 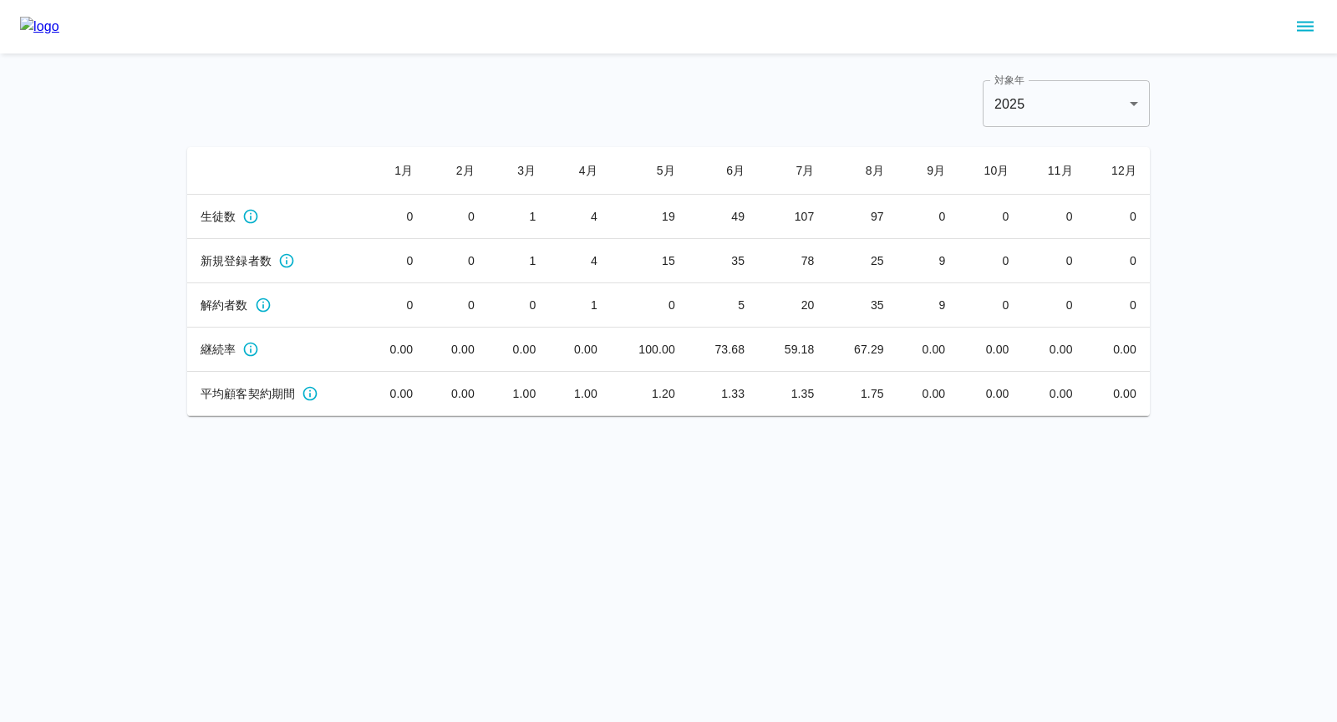 What do you see at coordinates (649, 394) in the screenshot?
I see `td: 1.20` at bounding box center [649, 394].